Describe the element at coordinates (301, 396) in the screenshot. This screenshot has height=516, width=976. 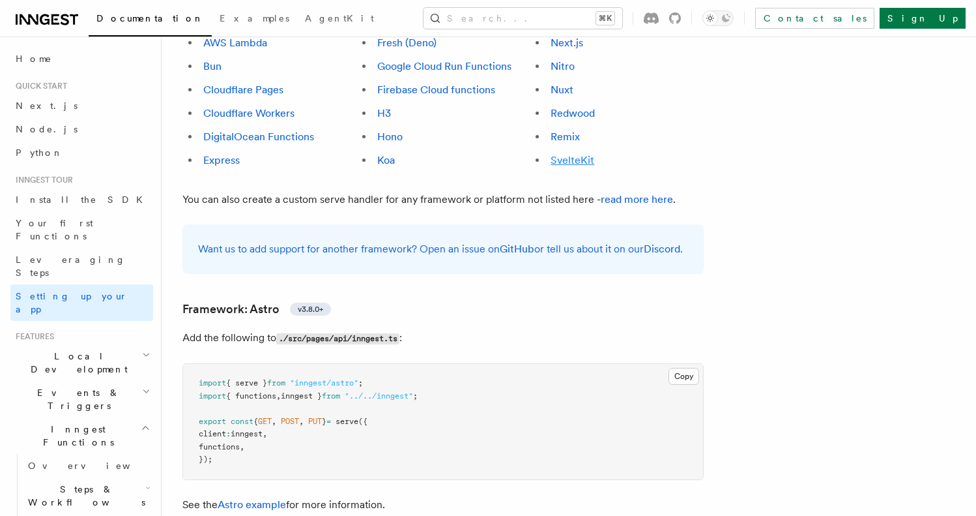
I see `span: inngest }` at that location.